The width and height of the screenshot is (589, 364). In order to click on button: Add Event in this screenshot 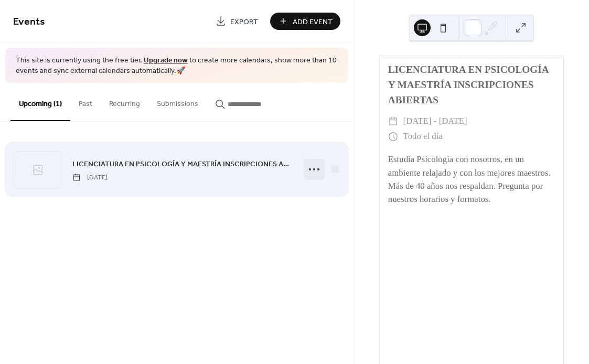, I will do `click(305, 21)`.